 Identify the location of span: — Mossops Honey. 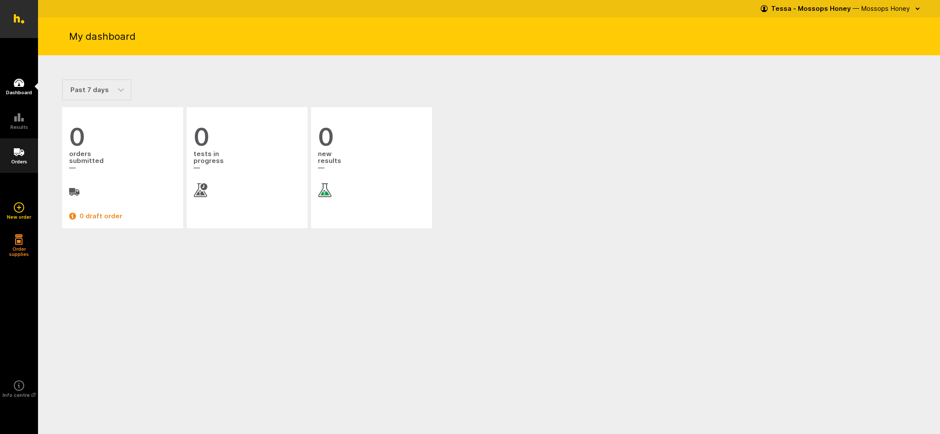
(881, 8).